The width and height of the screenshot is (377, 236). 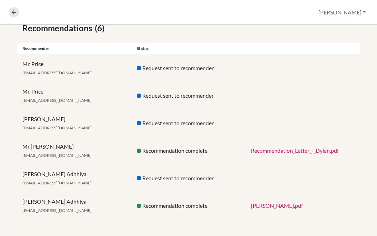 I want to click on span: Recommendations, so click(x=59, y=28).